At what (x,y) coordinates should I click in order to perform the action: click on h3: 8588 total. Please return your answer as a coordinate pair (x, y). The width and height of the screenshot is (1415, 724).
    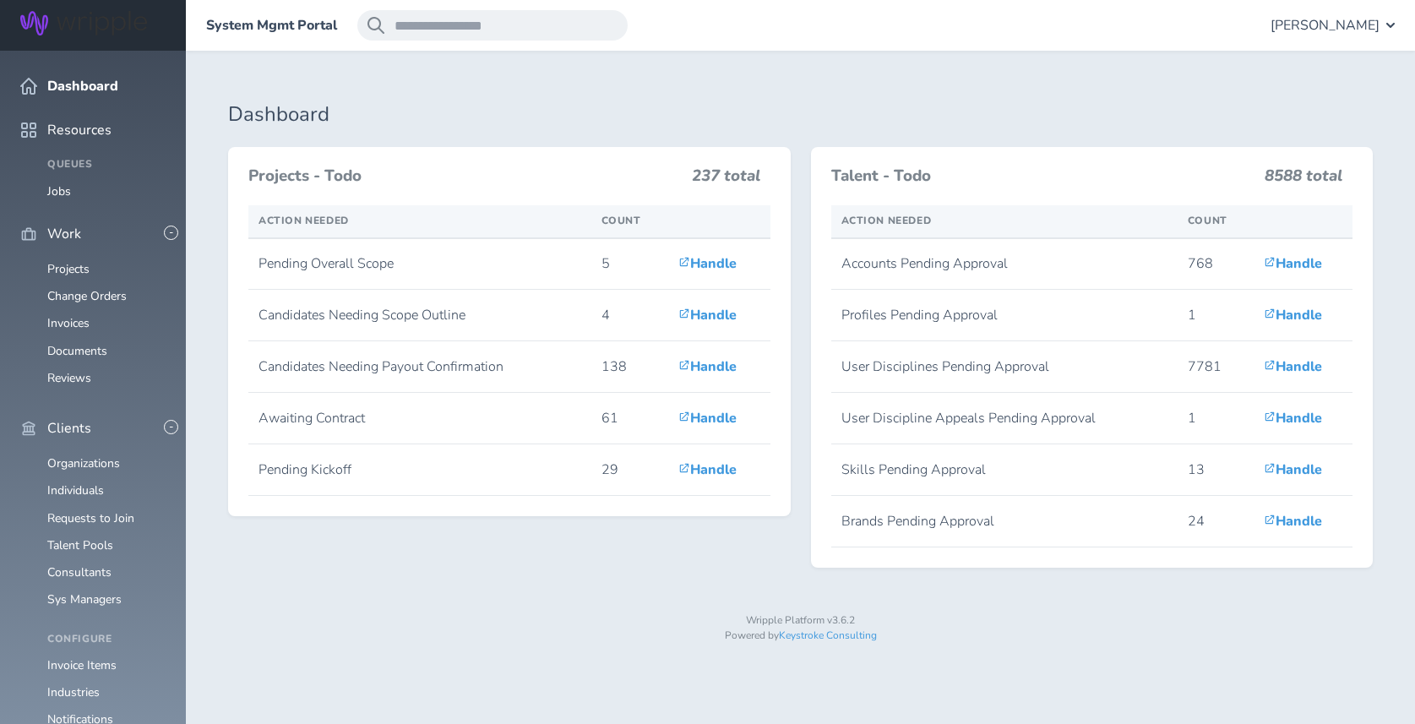
    Looking at the image, I should click on (1304, 180).